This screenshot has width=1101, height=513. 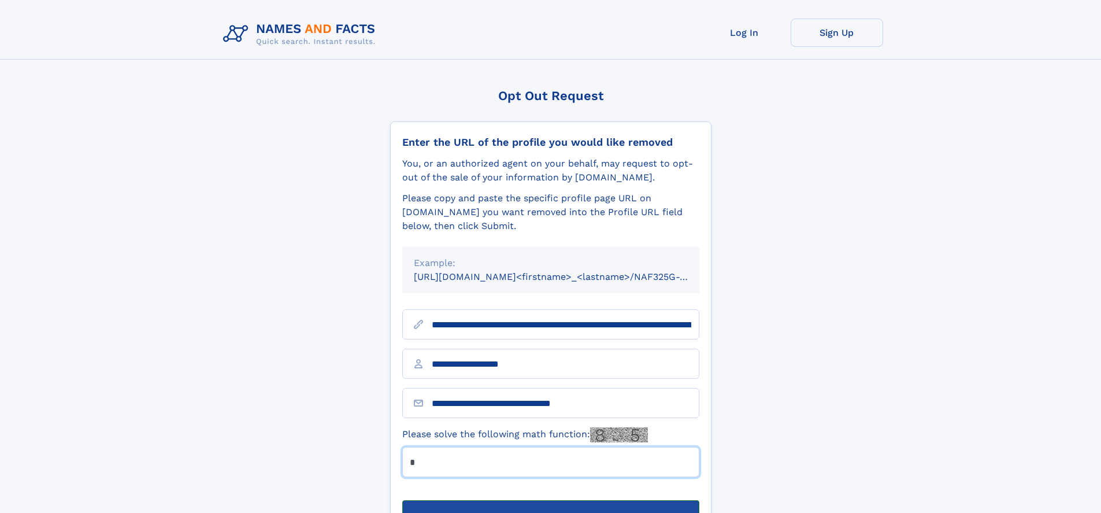 What do you see at coordinates (525, 435) in the screenshot?
I see `label: Please solve the following math function:` at bounding box center [525, 435].